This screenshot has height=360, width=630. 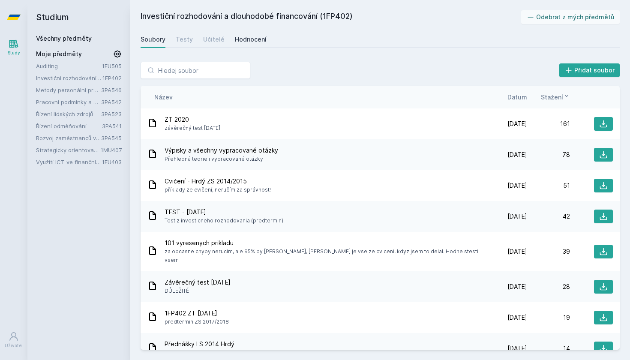 What do you see at coordinates (214, 39) in the screenshot?
I see `div: Učitelé` at bounding box center [214, 39].